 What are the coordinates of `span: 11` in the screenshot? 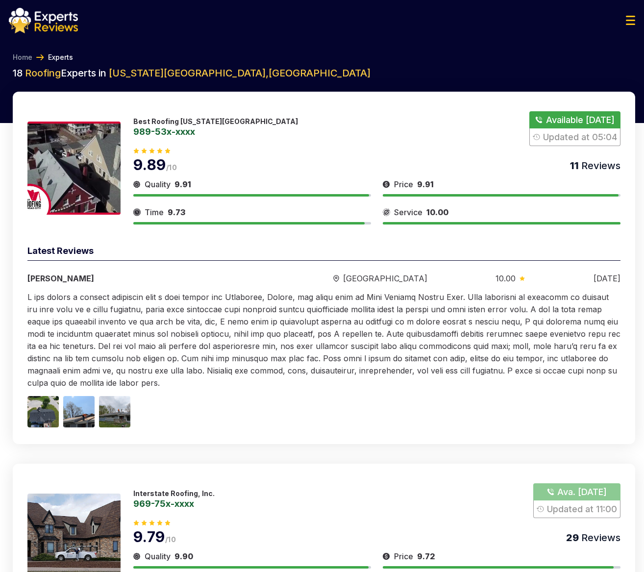 It's located at (575, 166).